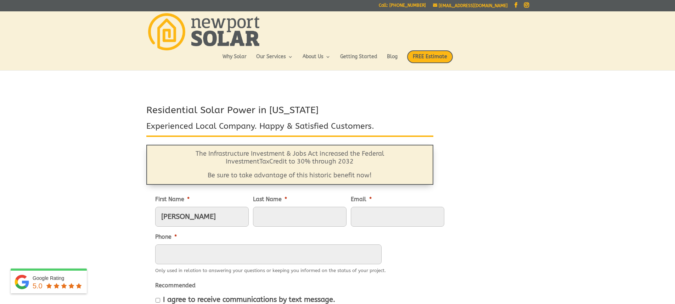  Describe the element at coordinates (430, 60) in the screenshot. I see `a: FREE Estimate` at that location.